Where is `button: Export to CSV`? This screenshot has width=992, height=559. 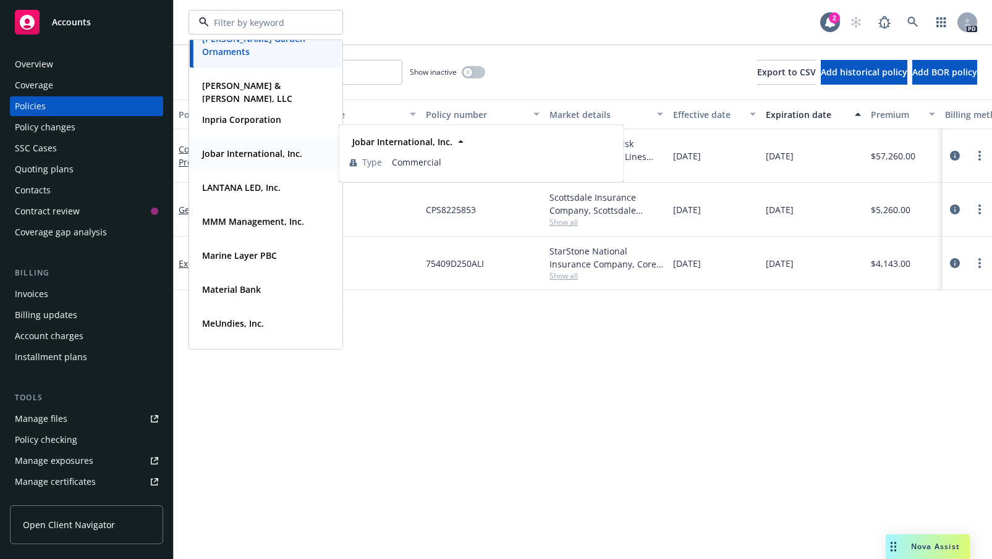 button: Export to CSV is located at coordinates (786, 72).